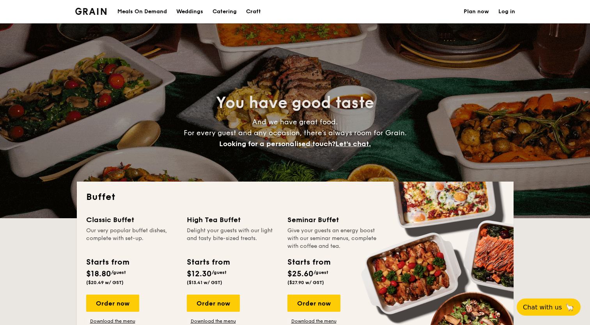 Image resolution: width=590 pixels, height=325 pixels. Describe the element at coordinates (204, 283) in the screenshot. I see `span: ($13.41 w/ GST)` at that location.